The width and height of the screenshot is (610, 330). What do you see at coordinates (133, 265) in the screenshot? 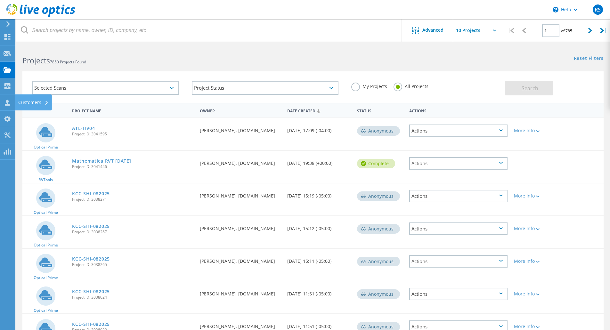
I see `span: Project ID: 3038265` at bounding box center [133, 265].